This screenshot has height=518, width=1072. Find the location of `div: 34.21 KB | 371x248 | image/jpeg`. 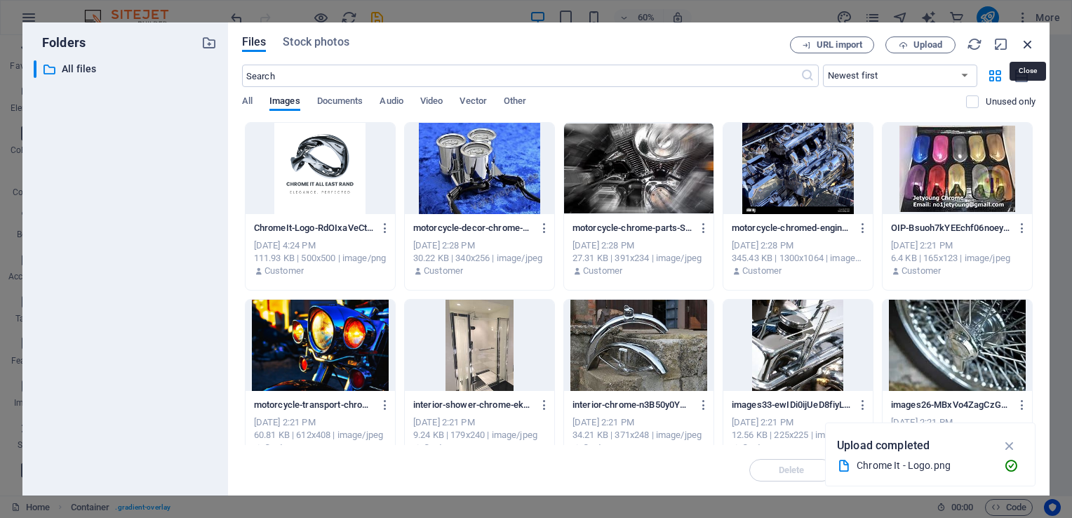

div: 34.21 KB | 371x248 | image/jpeg is located at coordinates (638, 435).